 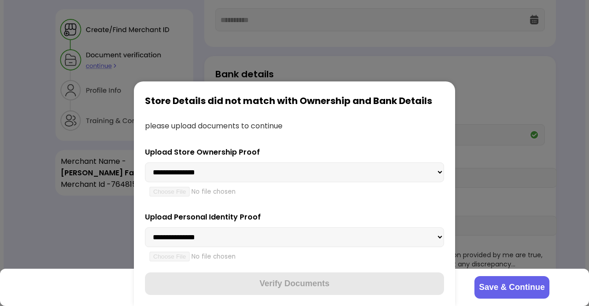 What do you see at coordinates (294, 126) in the screenshot?
I see `div: please upload documents to continue` at bounding box center [294, 126].